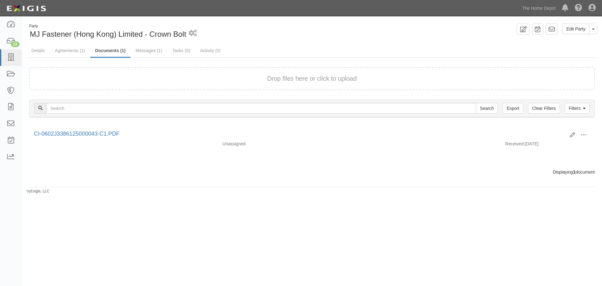 This screenshot has width=602, height=286. What do you see at coordinates (299, 134) in the screenshot?
I see `div: CI-0602J3386125000043-C1.PDF` at bounding box center [299, 134].